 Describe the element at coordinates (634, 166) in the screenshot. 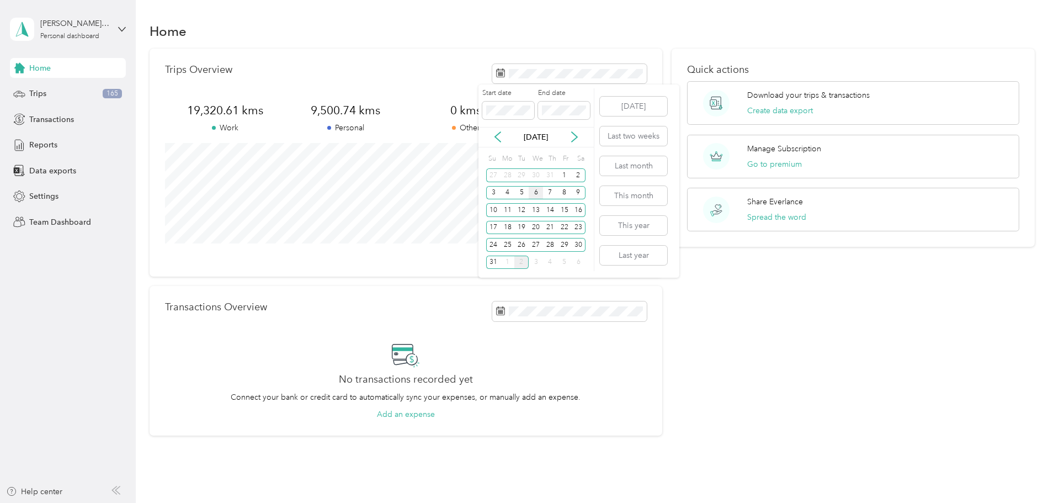

I see `button: Last month` at that location.